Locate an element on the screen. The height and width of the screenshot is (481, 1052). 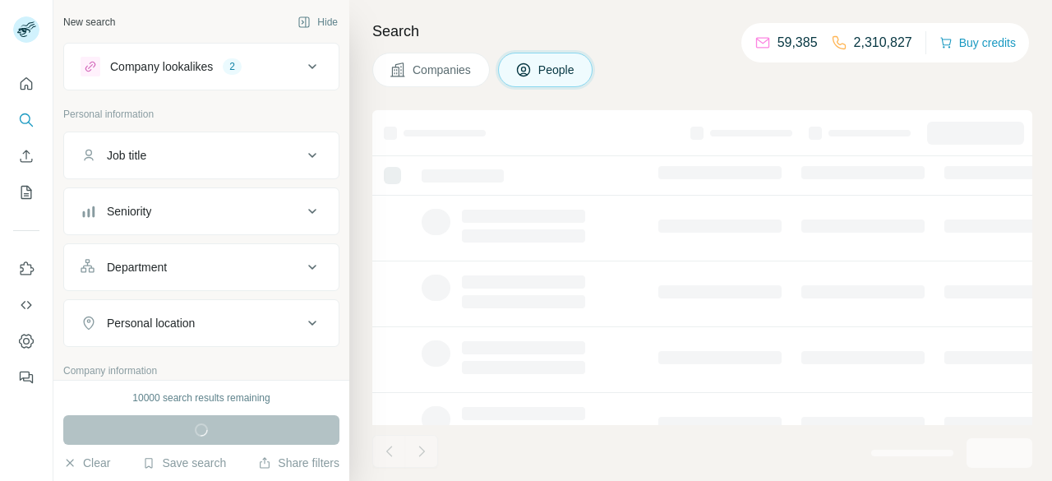
div: Personal location is located at coordinates (150, 323).